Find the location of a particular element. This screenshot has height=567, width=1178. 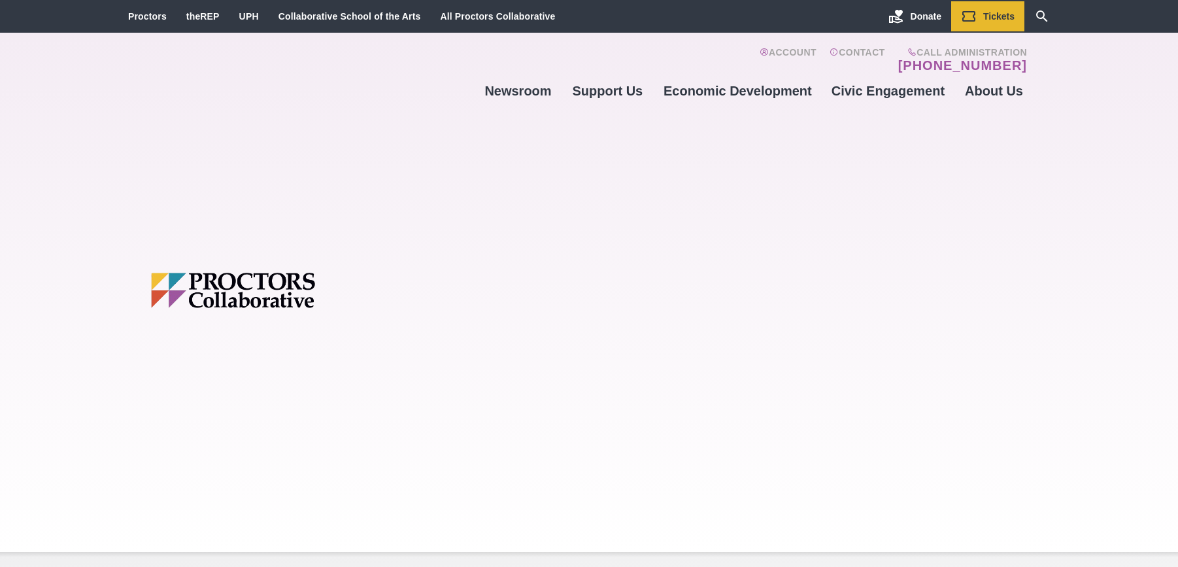

a: UPH is located at coordinates (249, 16).